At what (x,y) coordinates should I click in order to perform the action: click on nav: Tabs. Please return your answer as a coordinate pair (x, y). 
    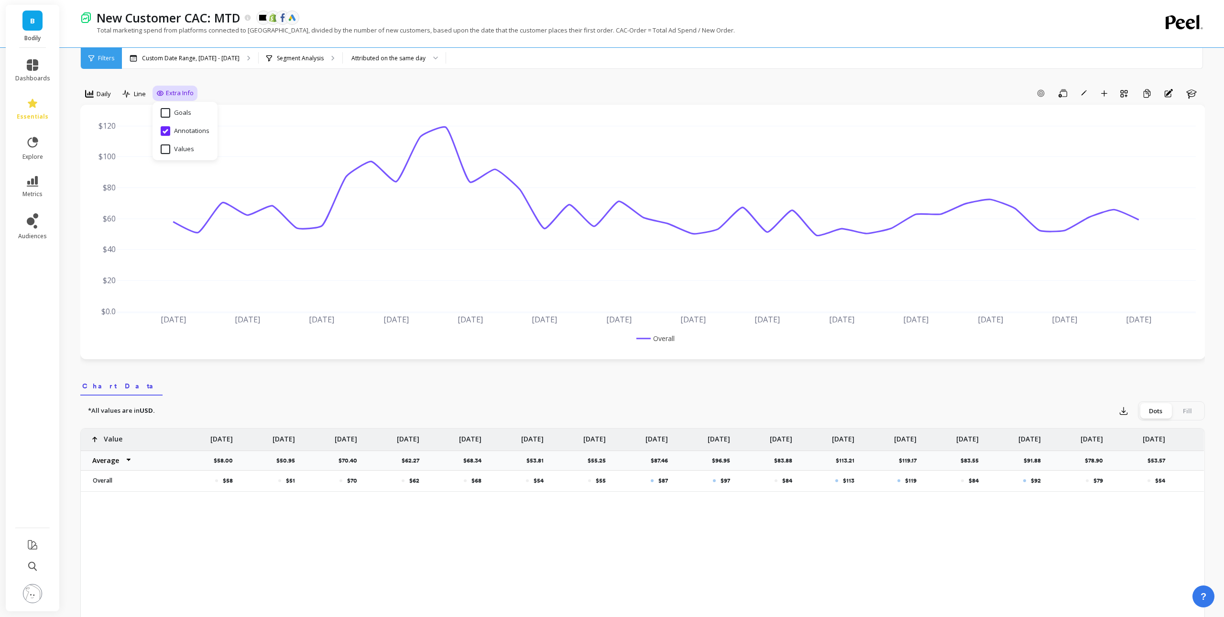
    Looking at the image, I should click on (642, 384).